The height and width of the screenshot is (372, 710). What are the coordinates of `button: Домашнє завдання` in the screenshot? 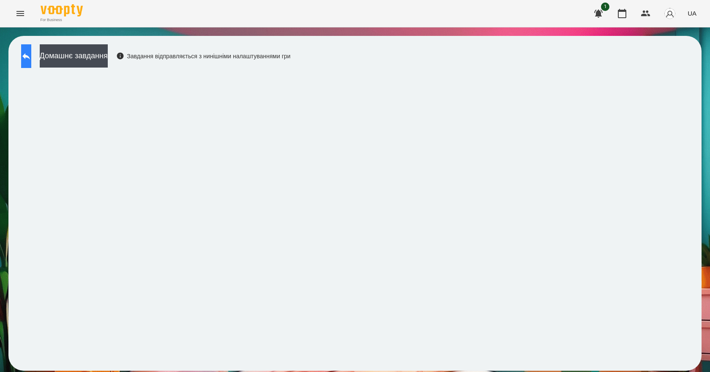 It's located at (74, 56).